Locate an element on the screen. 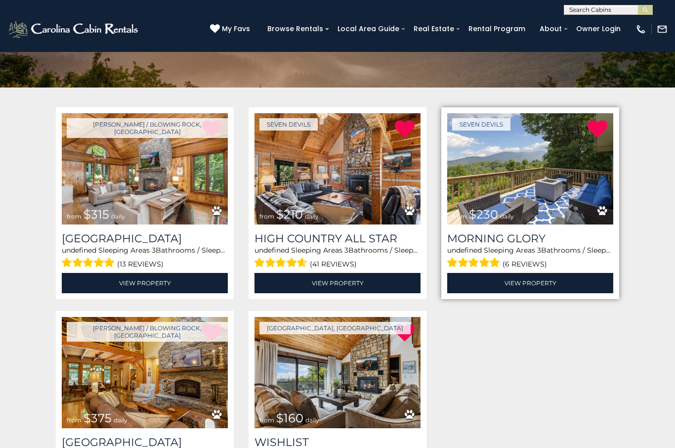 This screenshot has width=675, height=448. h3: Morning Glory is located at coordinates (530, 238).